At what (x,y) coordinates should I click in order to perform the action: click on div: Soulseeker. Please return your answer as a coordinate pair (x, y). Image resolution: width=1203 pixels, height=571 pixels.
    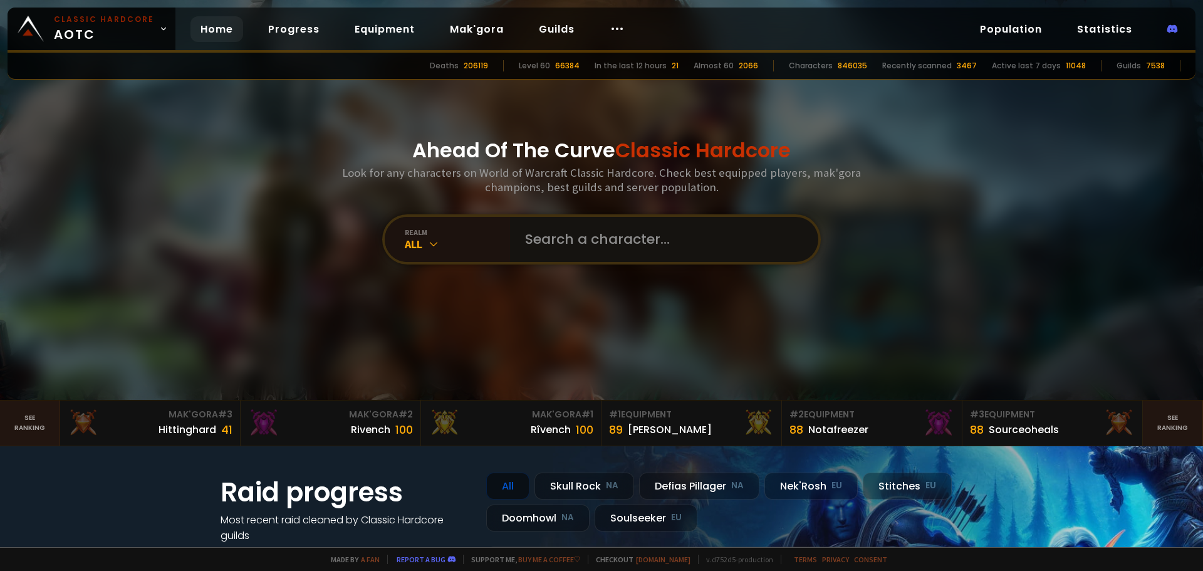
    Looking at the image, I should click on (646, 518).